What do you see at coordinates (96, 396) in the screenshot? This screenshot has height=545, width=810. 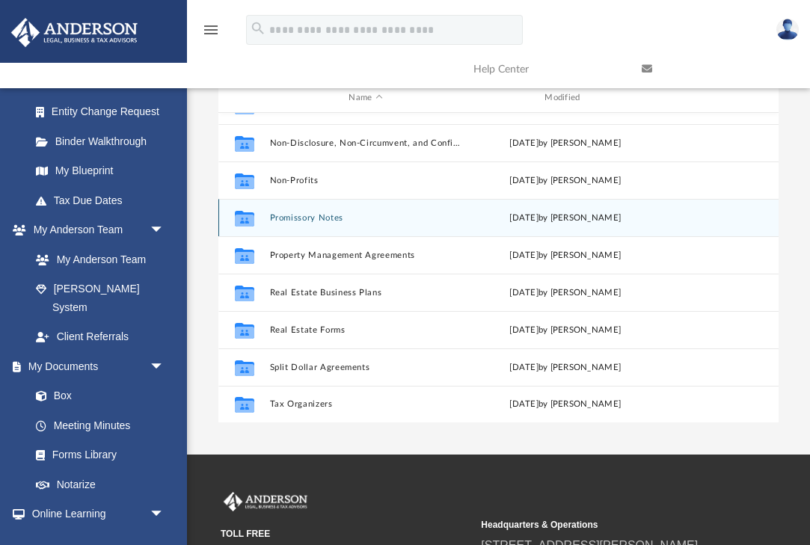 I see `a: Box` at bounding box center [96, 396].